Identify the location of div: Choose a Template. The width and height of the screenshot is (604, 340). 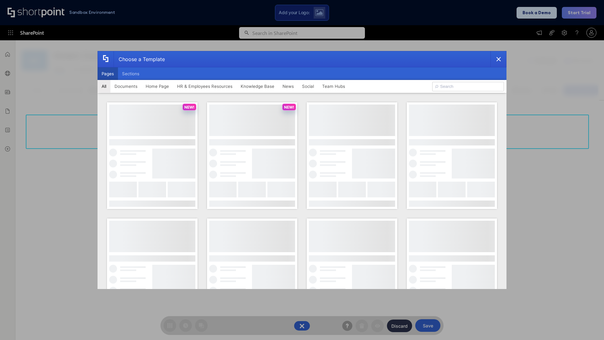
(139, 59).